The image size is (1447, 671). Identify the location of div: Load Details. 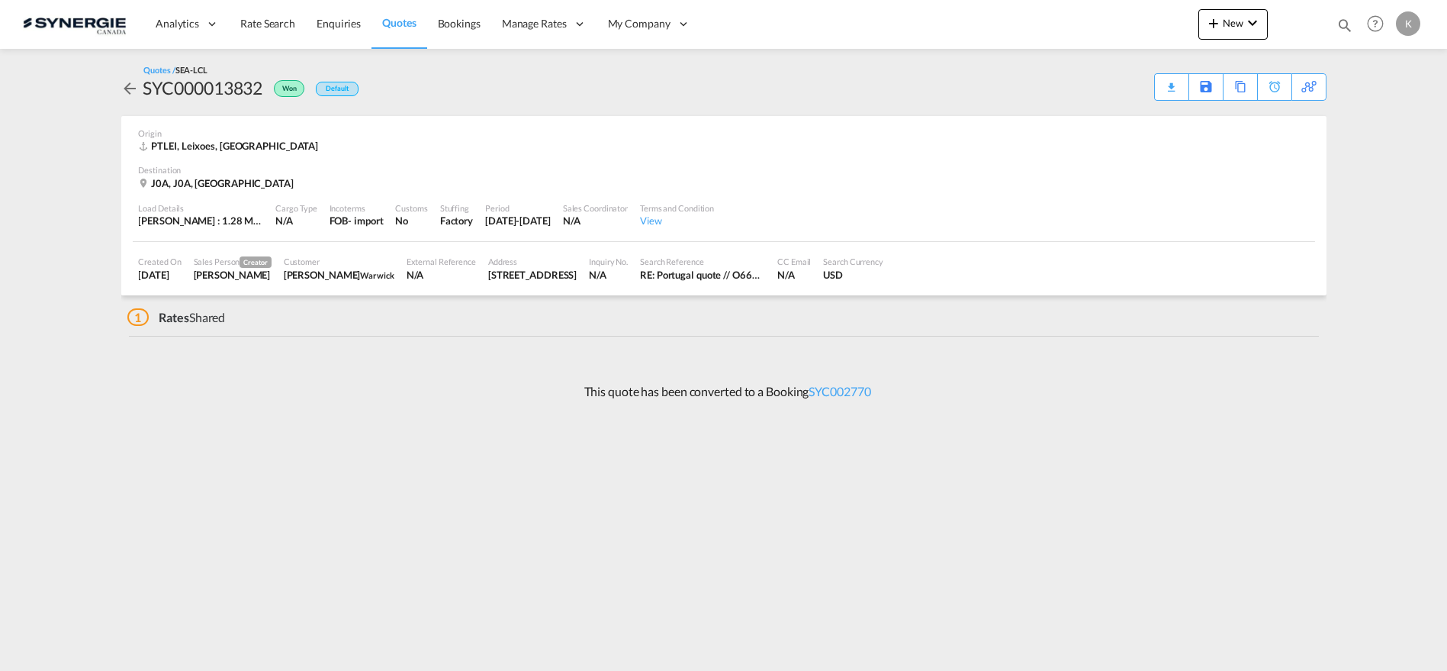
(201, 207).